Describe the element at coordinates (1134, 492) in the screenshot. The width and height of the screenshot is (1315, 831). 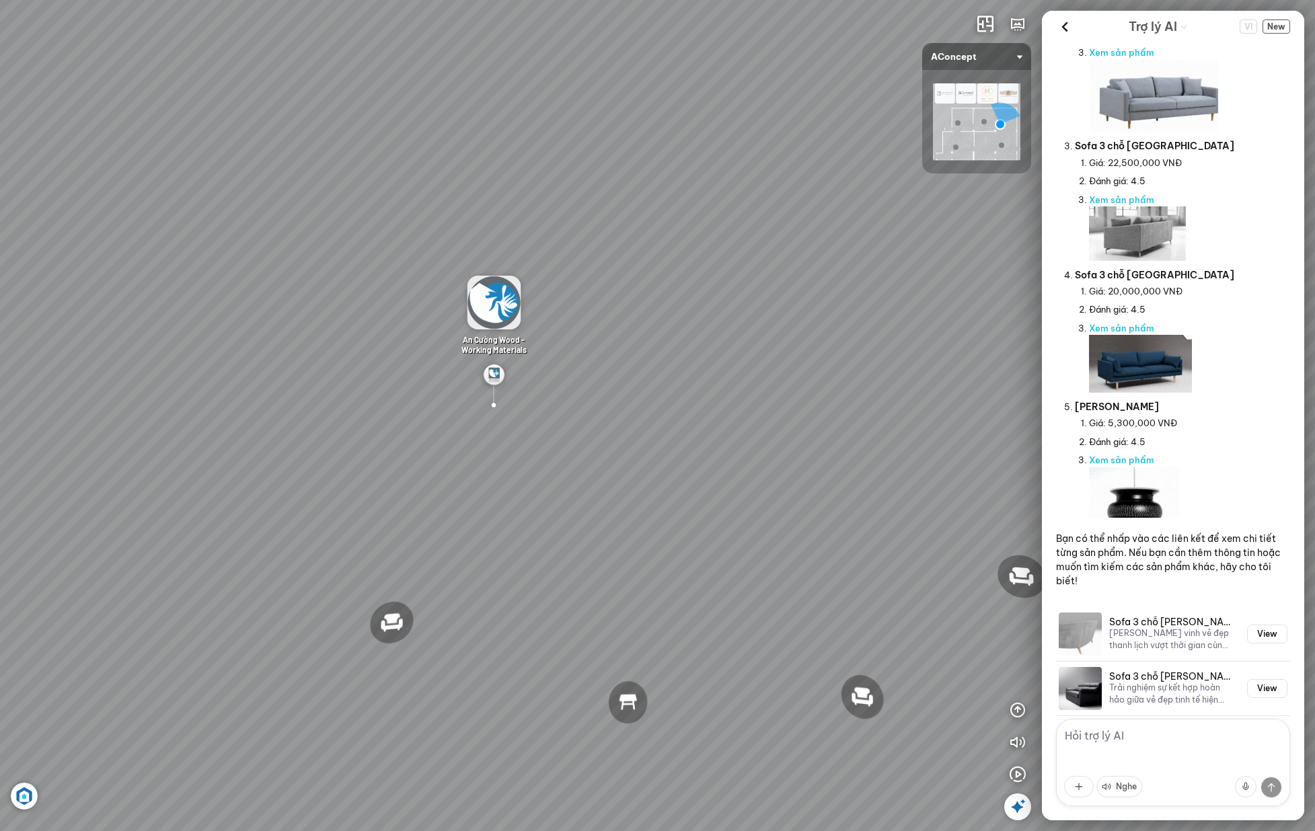
I see `img: Đèn trần Reno` at that location.